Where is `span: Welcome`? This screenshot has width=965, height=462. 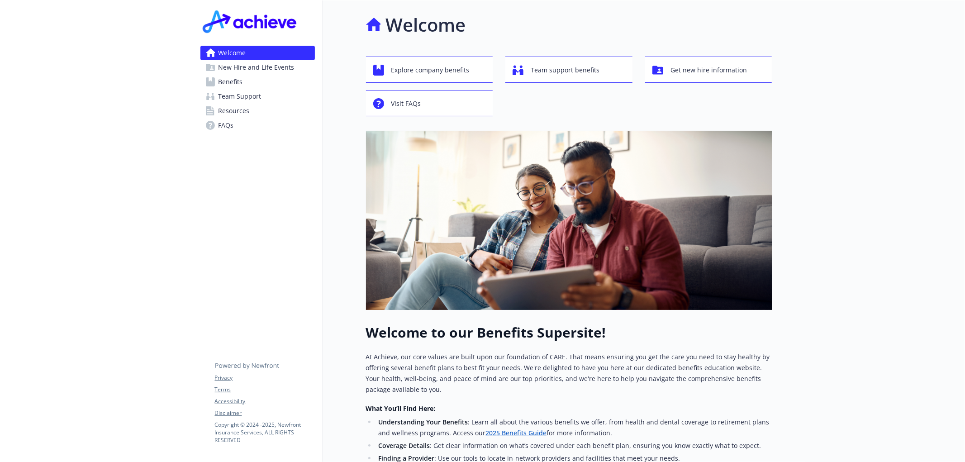
span: Welcome is located at coordinates (232, 53).